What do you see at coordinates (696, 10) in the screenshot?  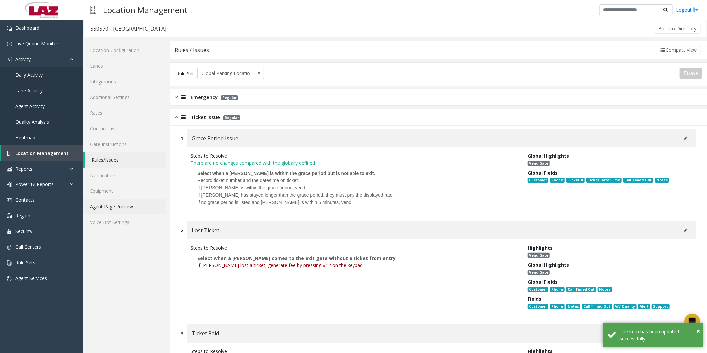 I see `img: logout` at bounding box center [696, 10].